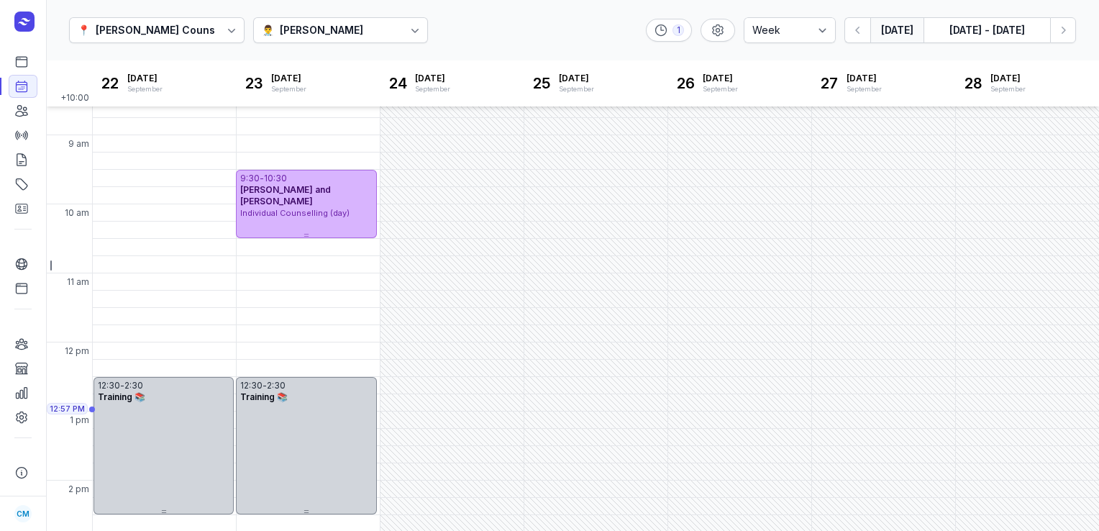 This screenshot has width=1099, height=531. What do you see at coordinates (829, 83) in the screenshot?
I see `div: 27` at bounding box center [829, 83].